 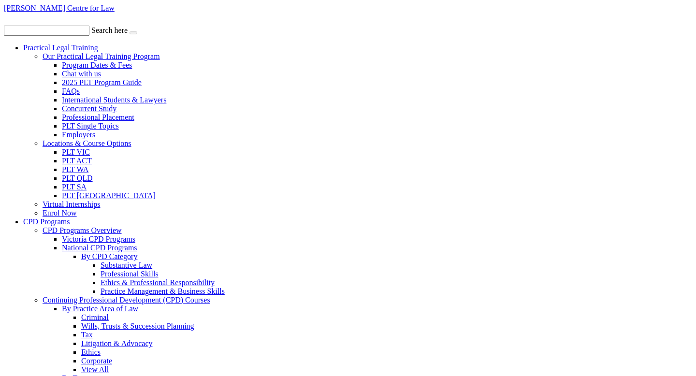 I want to click on label: Search here, so click(x=109, y=30).